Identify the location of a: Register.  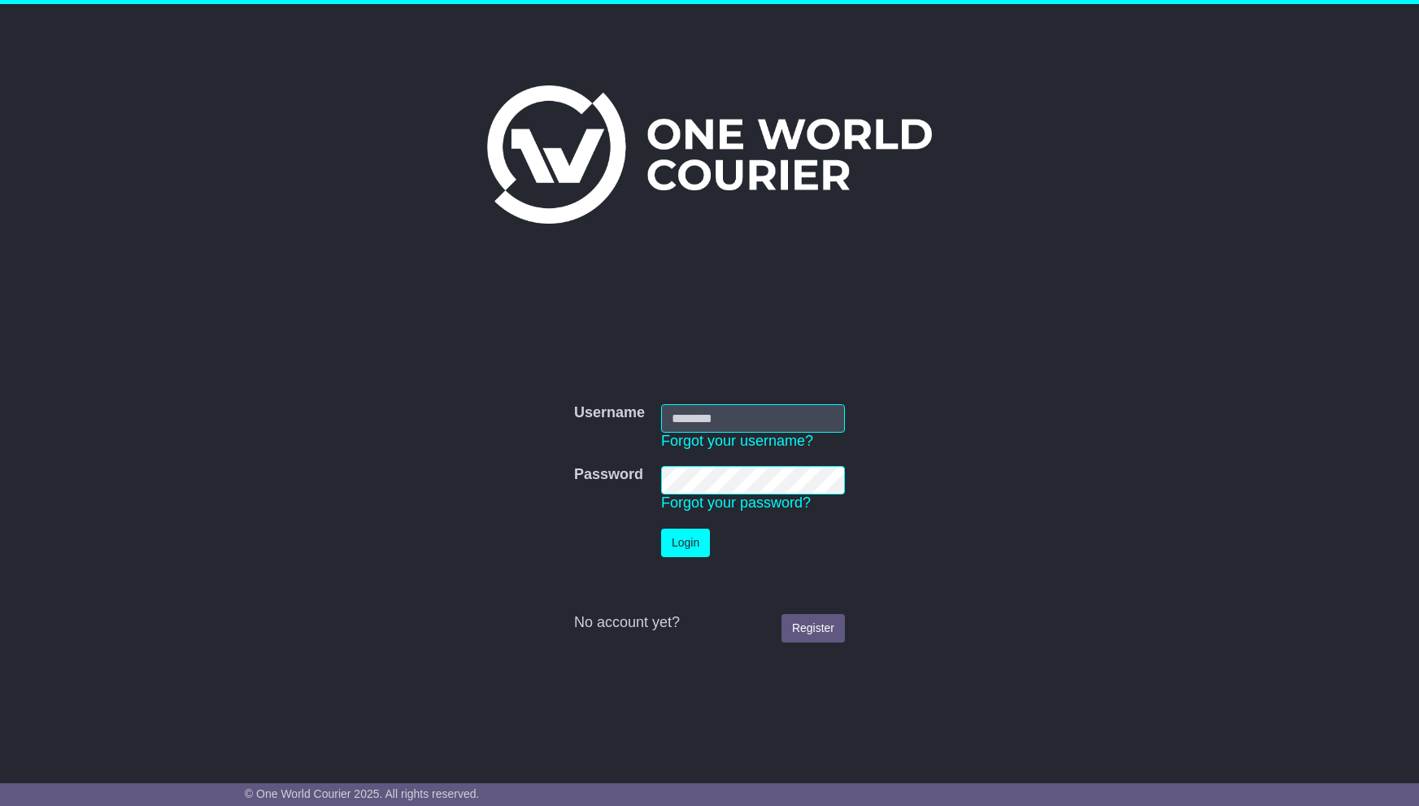
(813, 628).